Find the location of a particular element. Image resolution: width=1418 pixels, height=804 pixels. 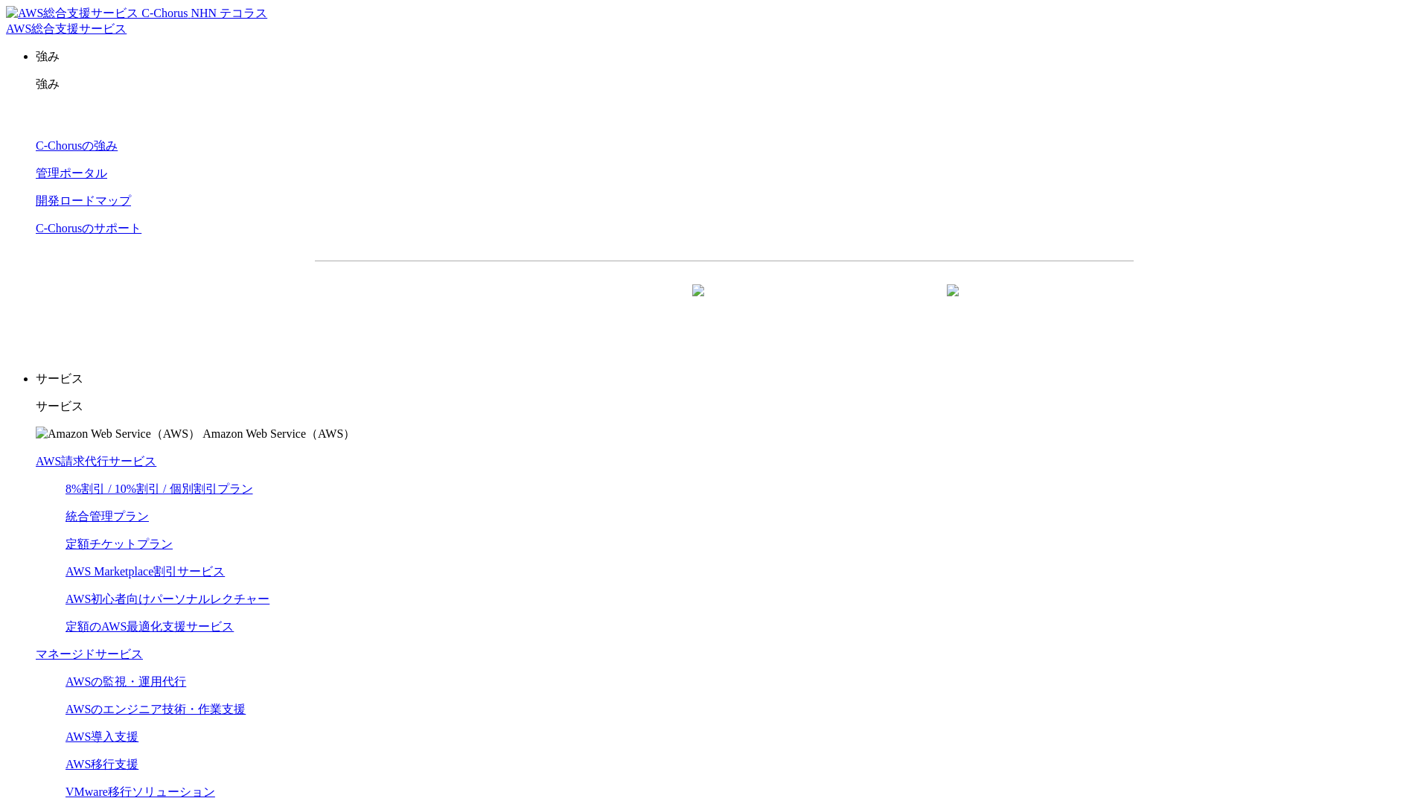

a: C-Chorusの強み is located at coordinates (77, 145).